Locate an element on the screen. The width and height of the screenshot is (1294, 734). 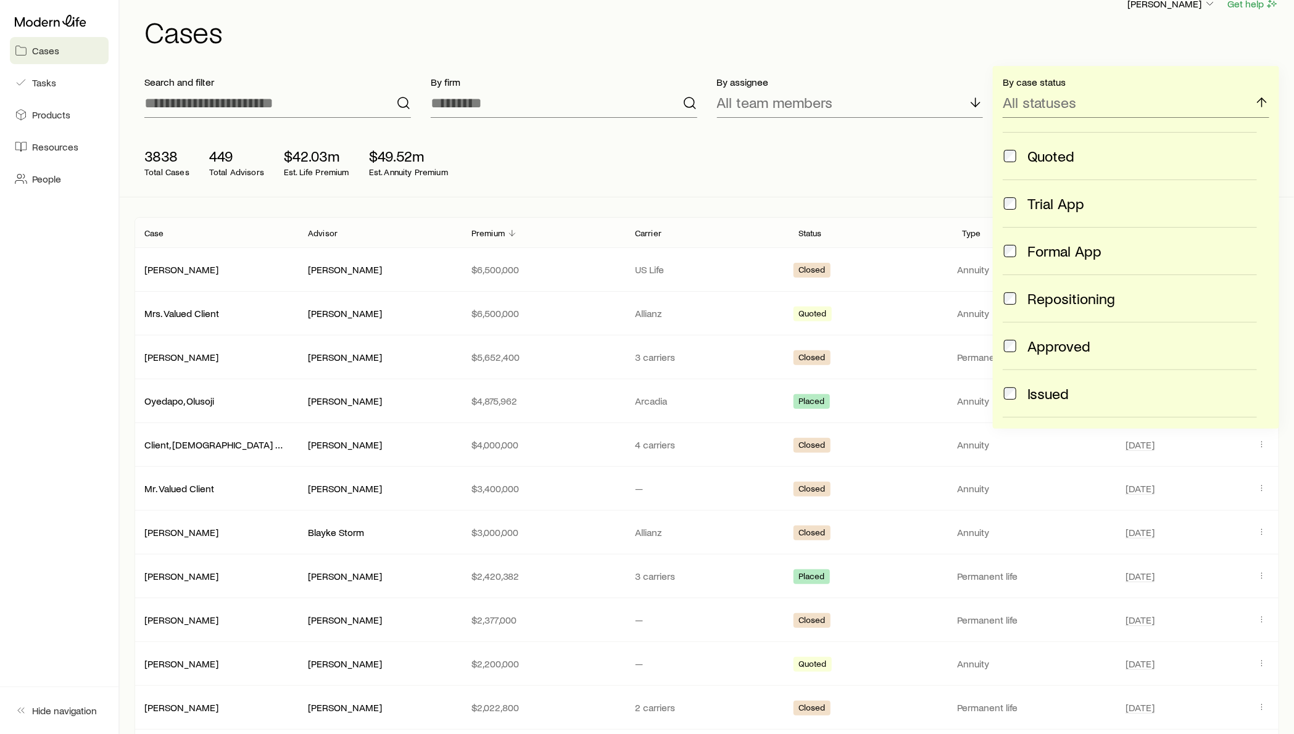
span: Products is located at coordinates (51, 115).